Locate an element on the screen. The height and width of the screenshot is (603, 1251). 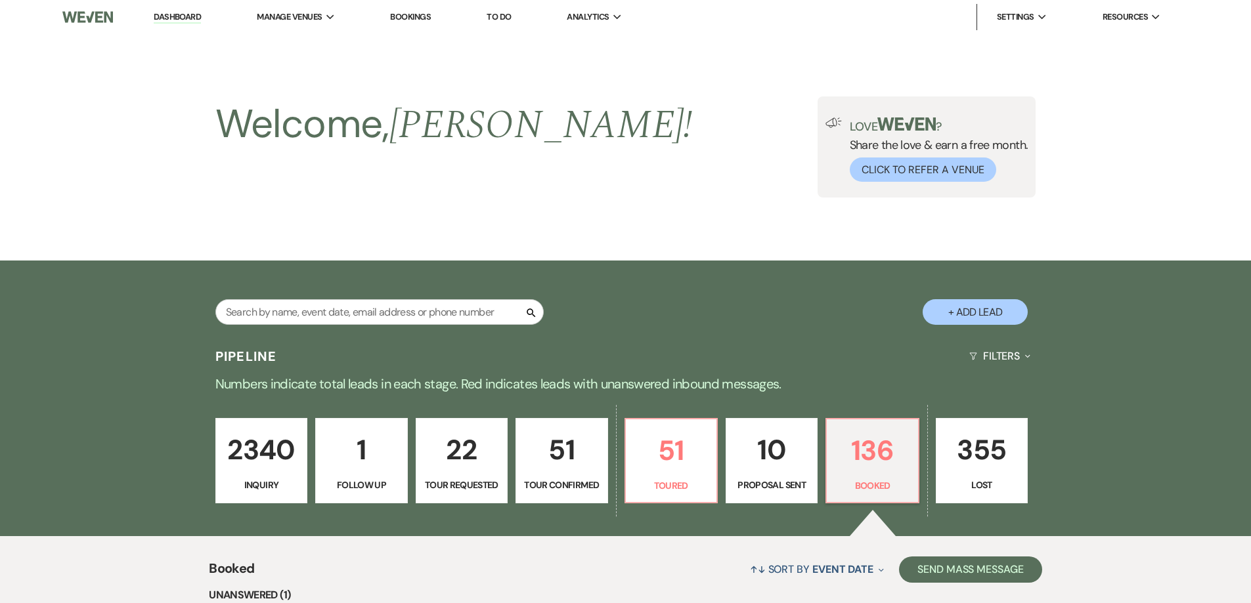
span: Manage Venues is located at coordinates (289, 17).